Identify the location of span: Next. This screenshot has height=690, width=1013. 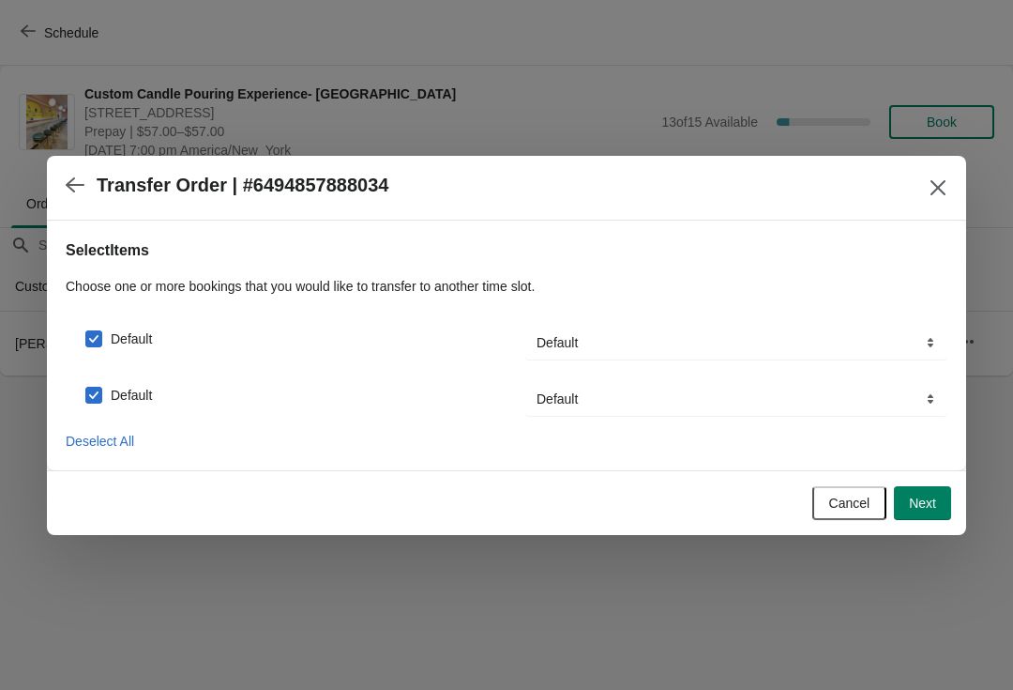
(922, 503).